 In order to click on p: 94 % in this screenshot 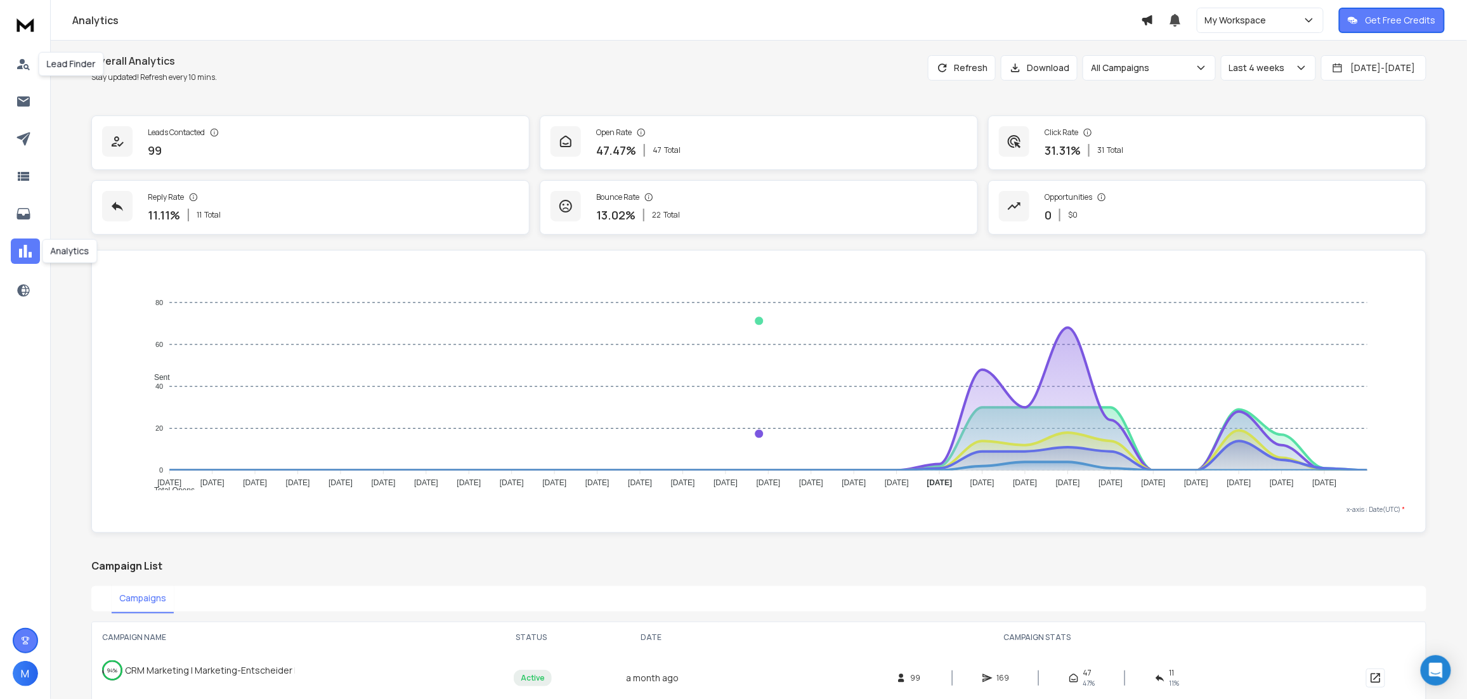, I will do `click(112, 670)`.